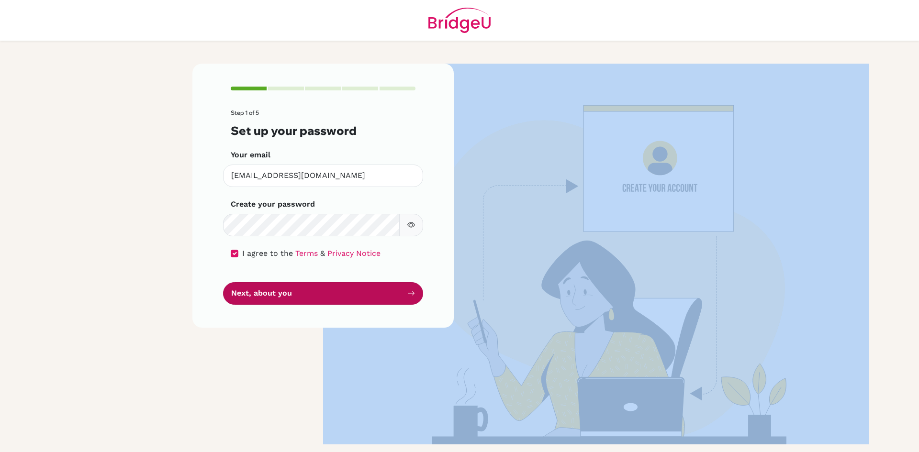 This screenshot has height=452, width=919. Describe the element at coordinates (268, 253) in the screenshot. I see `span: I agree to the` at that location.